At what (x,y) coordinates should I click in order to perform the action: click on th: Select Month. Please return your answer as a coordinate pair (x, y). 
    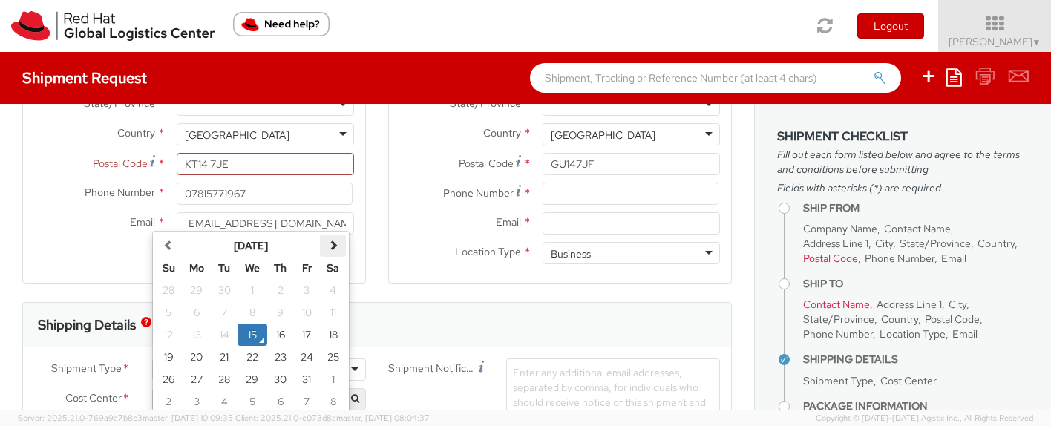
    Looking at the image, I should click on (251, 246).